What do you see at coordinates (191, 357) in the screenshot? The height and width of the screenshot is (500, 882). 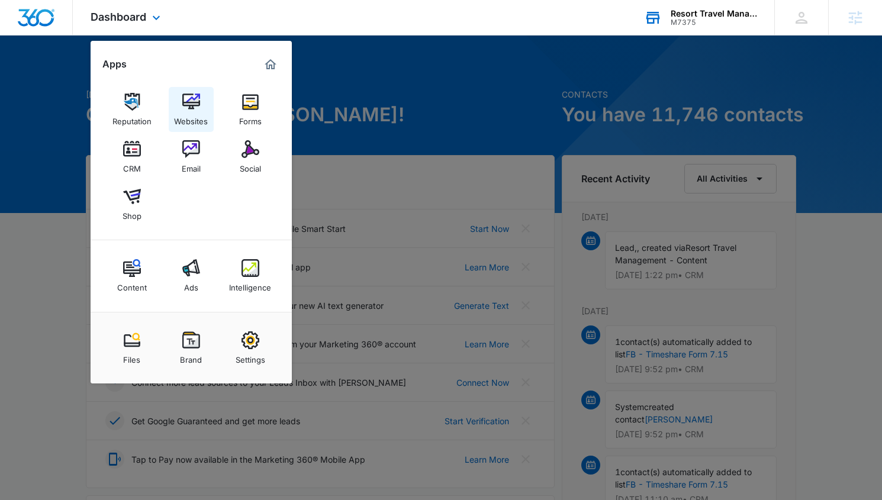 I see `div: Brand` at bounding box center [191, 357].